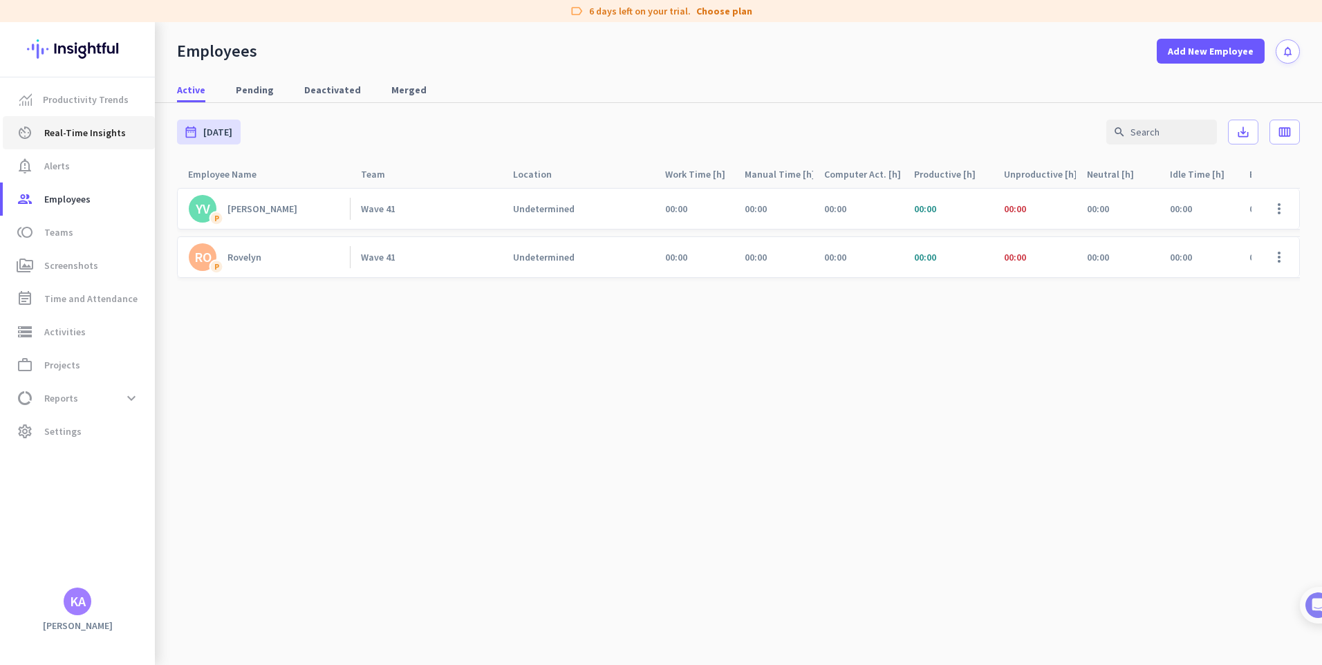  Describe the element at coordinates (61, 398) in the screenshot. I see `span: Reports` at that location.